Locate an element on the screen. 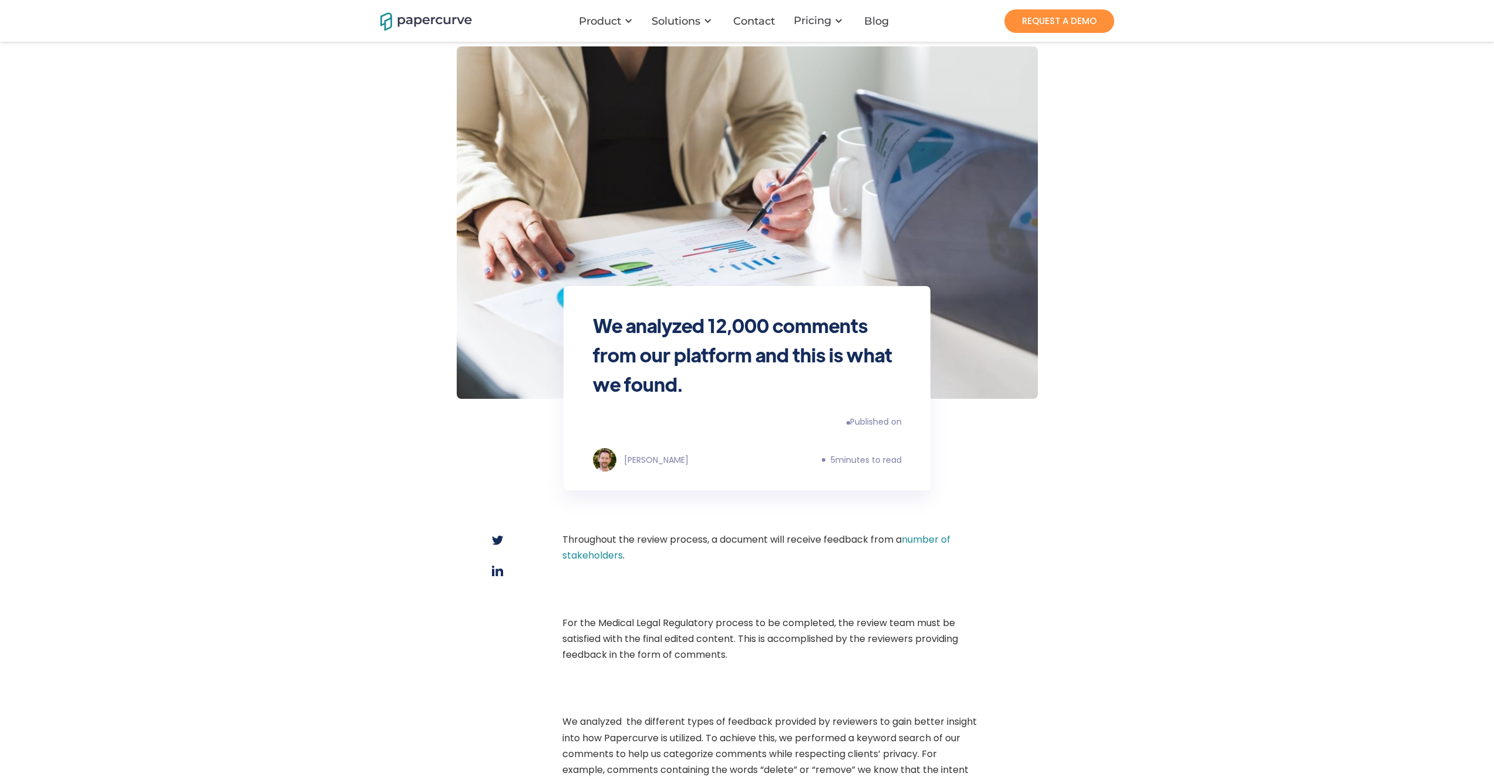 The image size is (1494, 780). div: Published on is located at coordinates (876, 422).